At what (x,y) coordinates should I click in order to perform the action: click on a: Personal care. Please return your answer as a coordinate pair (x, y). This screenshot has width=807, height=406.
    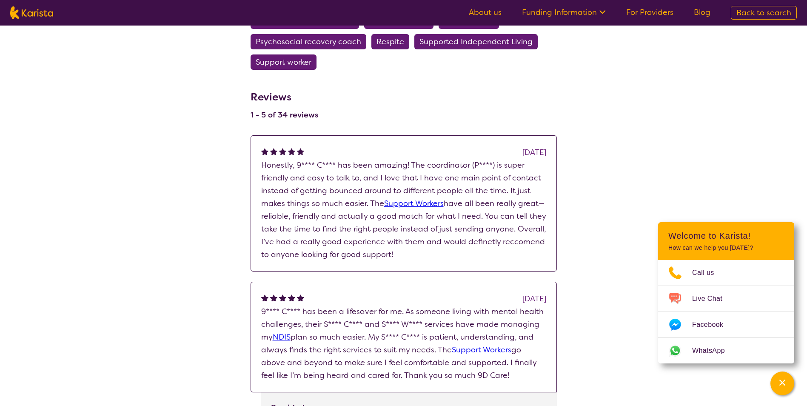
    Looking at the image, I should click on (472, 21).